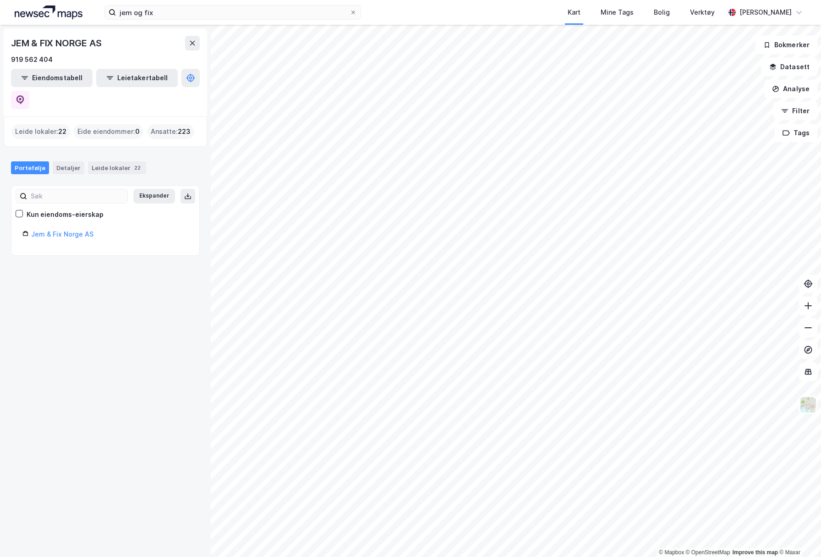  I want to click on div: Eide eiendommer :, so click(109, 132).